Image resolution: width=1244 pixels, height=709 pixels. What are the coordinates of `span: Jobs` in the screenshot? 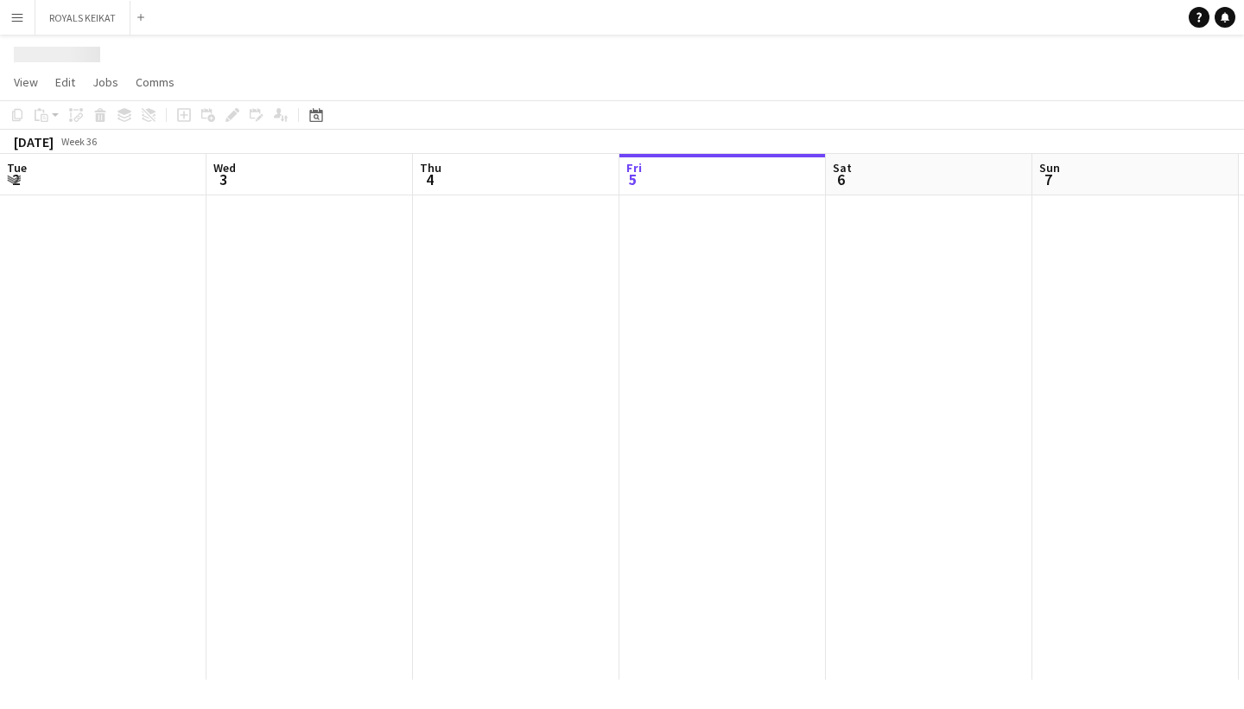 It's located at (105, 82).